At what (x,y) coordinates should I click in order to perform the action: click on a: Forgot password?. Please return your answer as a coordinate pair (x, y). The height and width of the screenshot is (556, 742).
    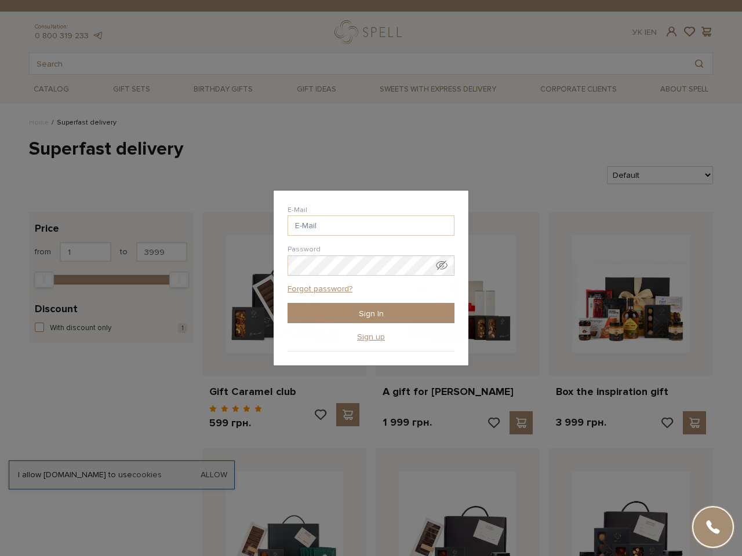
    Looking at the image, I should click on (320, 289).